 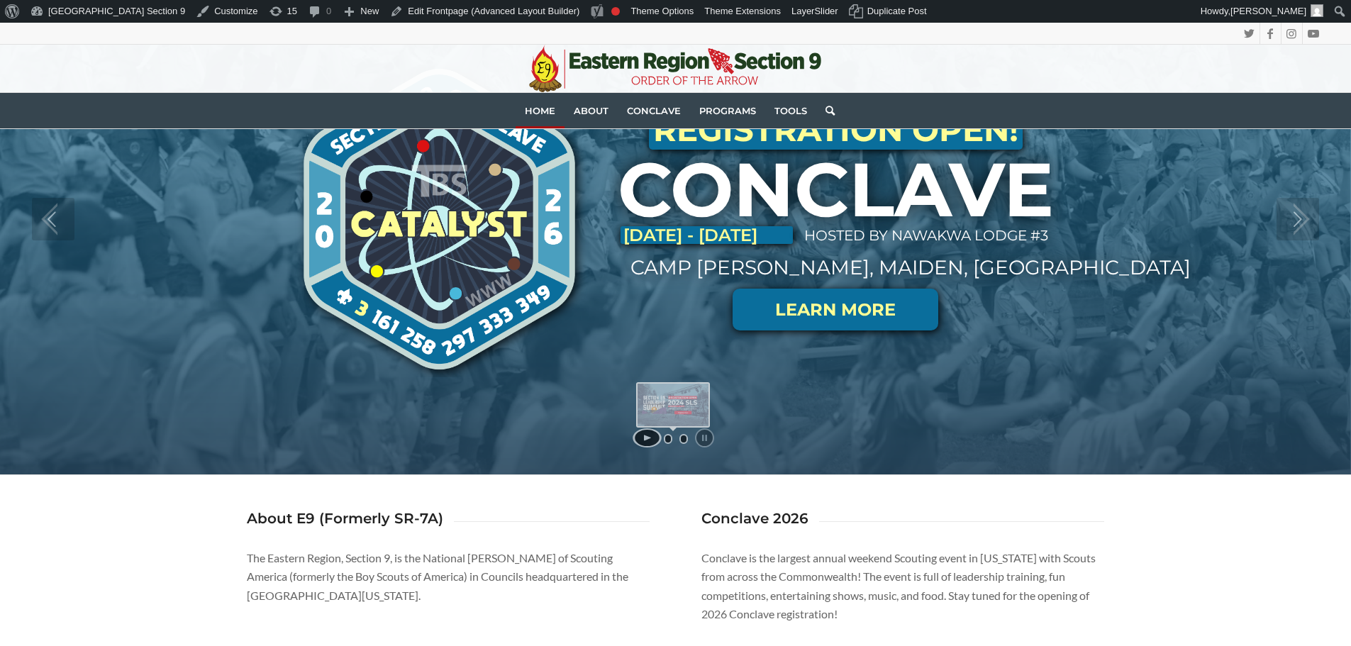 What do you see at coordinates (728, 111) in the screenshot?
I see `span: Programs` at bounding box center [728, 111].